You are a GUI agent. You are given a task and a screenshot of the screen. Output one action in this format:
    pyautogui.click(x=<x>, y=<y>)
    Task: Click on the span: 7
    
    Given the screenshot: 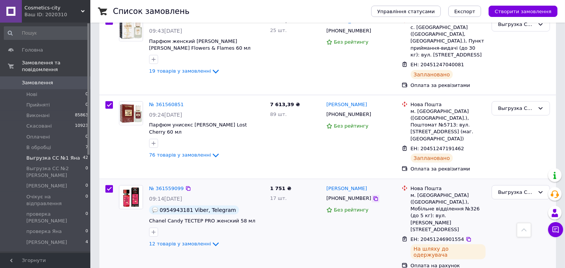 What is the action you would take?
    pyautogui.click(x=87, y=148)
    